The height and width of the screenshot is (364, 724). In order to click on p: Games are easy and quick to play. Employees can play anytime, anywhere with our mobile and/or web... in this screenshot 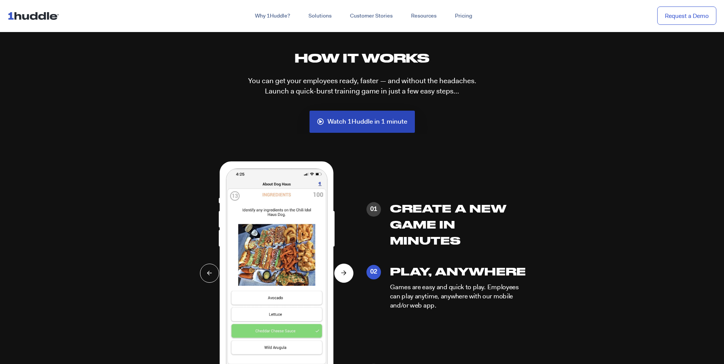, I will do `click(459, 296)`.